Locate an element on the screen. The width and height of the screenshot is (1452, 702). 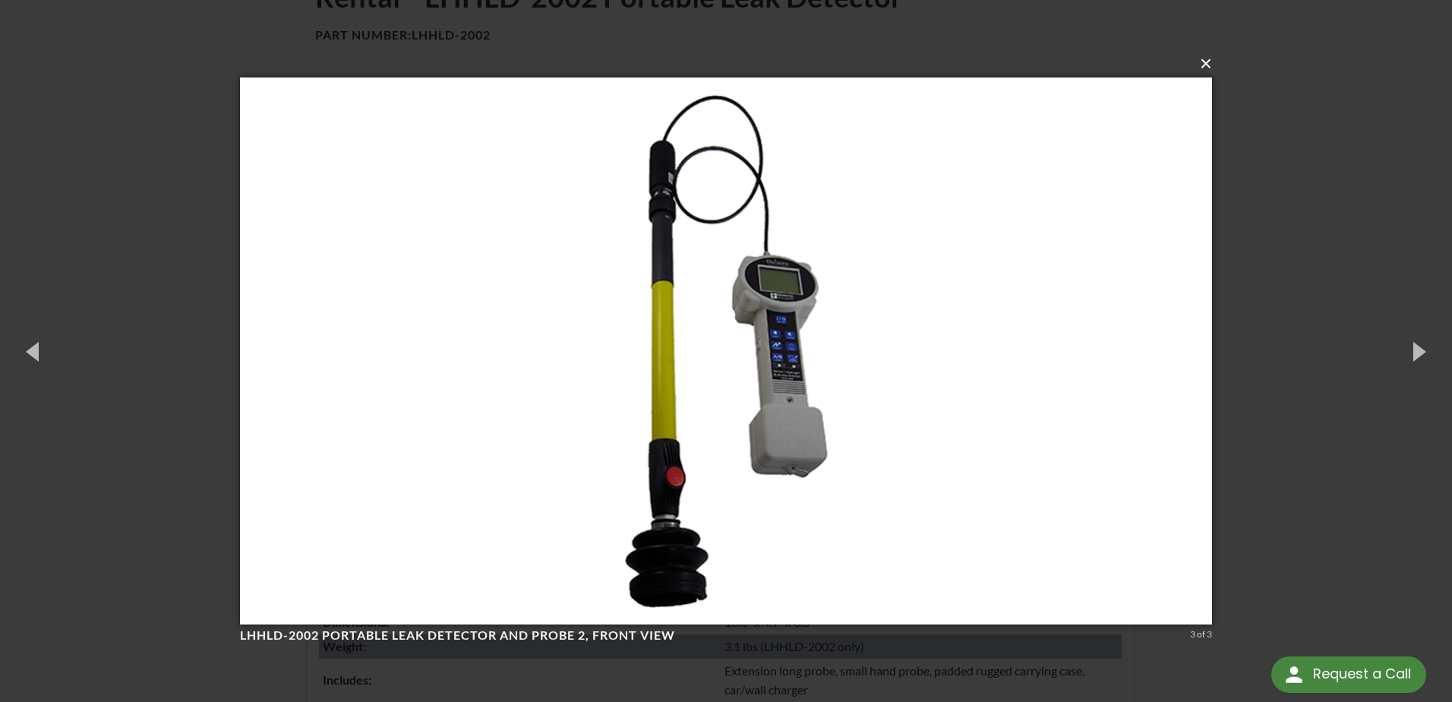
img: round button is located at coordinates (1294, 674).